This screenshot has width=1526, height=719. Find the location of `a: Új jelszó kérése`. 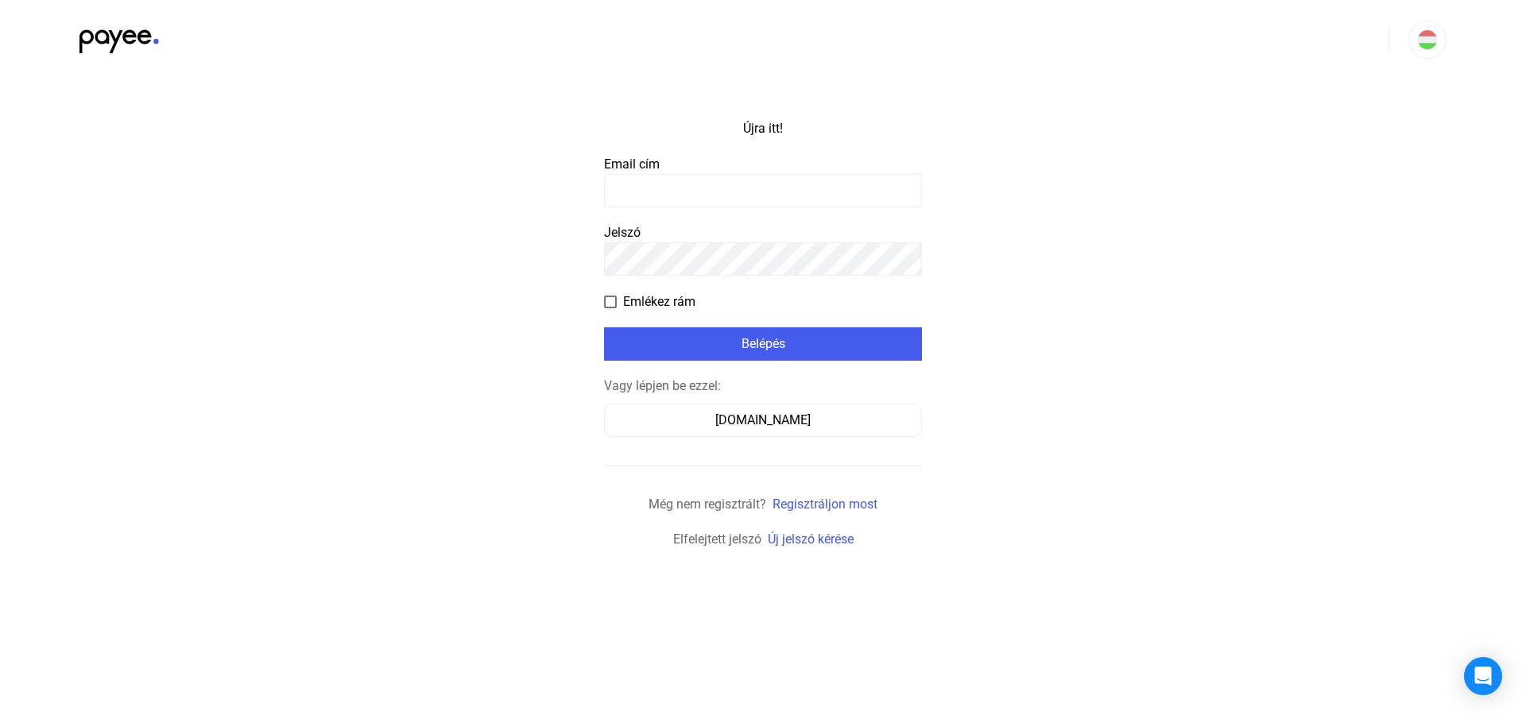

a: Új jelszó kérése is located at coordinates (811, 539).